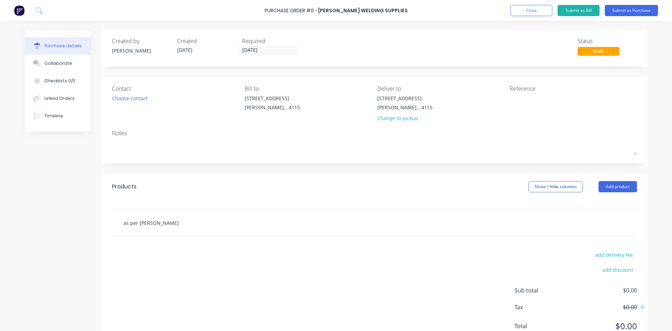  What do you see at coordinates (193, 223) in the screenshot?
I see `input: Start typing to add a product...` at bounding box center [193, 223].